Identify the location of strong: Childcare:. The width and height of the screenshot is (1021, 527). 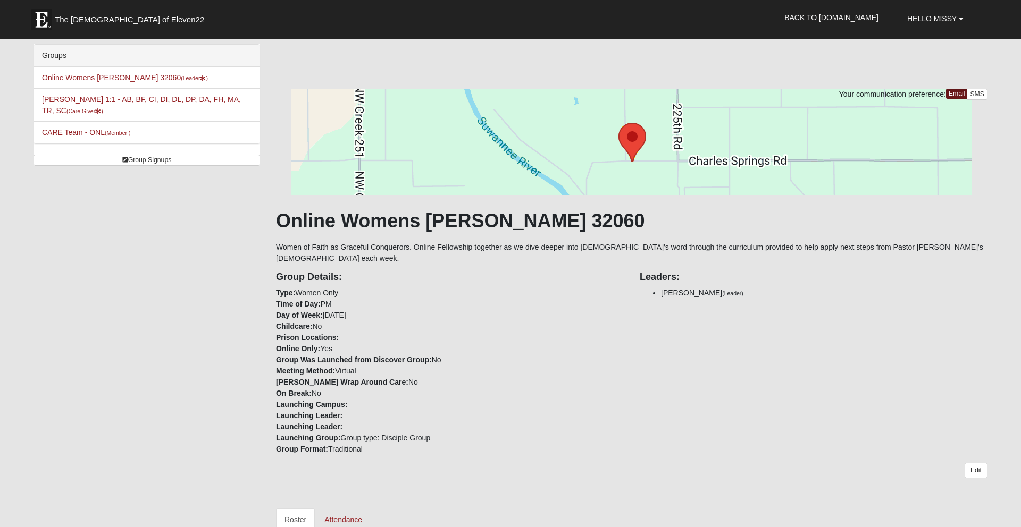
(294, 326).